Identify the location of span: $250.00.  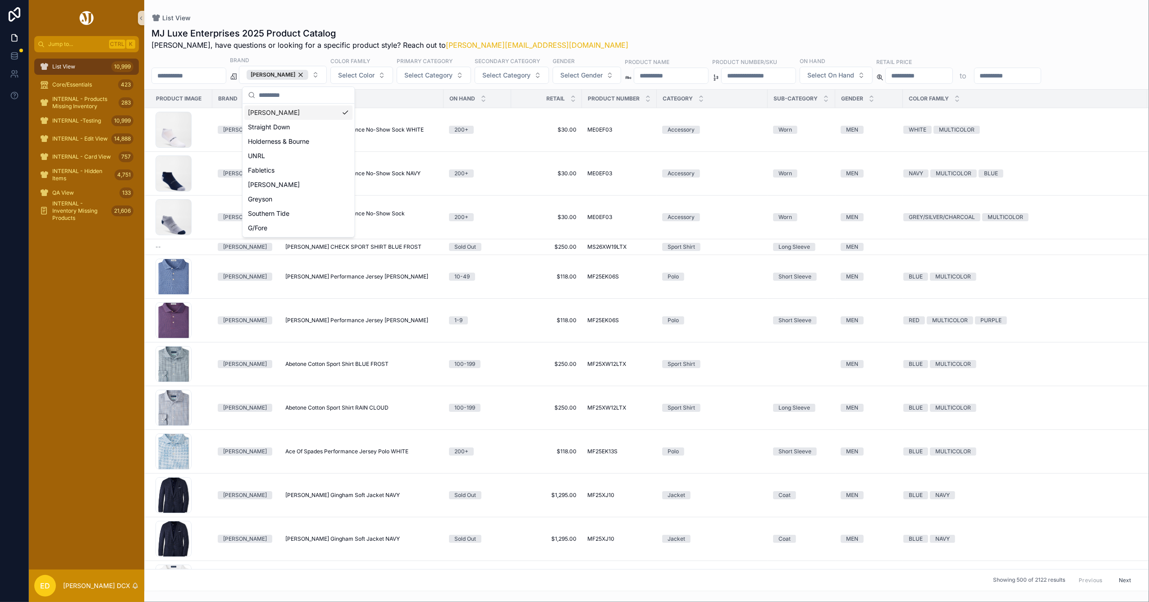
(546, 247).